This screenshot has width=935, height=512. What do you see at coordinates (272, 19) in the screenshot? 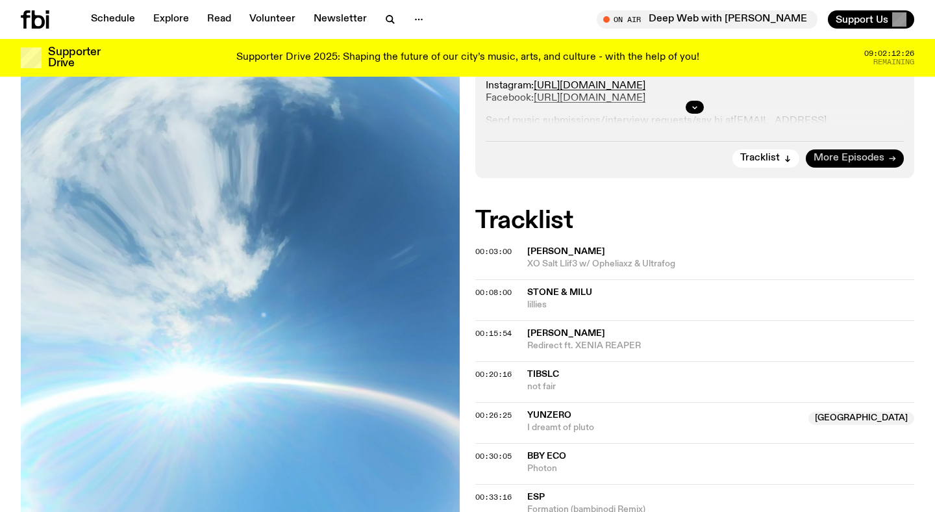
I see `a: Volunteer` at bounding box center [272, 19].